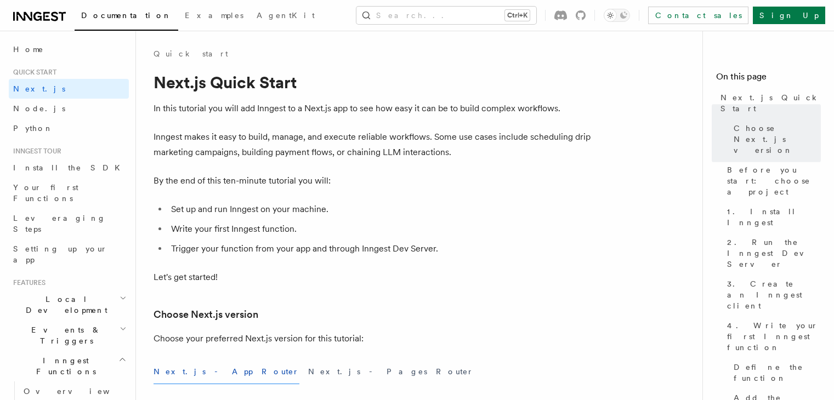  I want to click on button: Next.js - App Router, so click(226, 372).